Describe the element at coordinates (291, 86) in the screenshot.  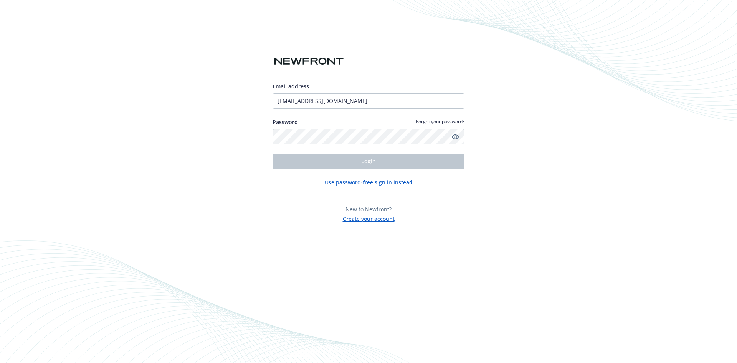
I see `span: Email address` at that location.